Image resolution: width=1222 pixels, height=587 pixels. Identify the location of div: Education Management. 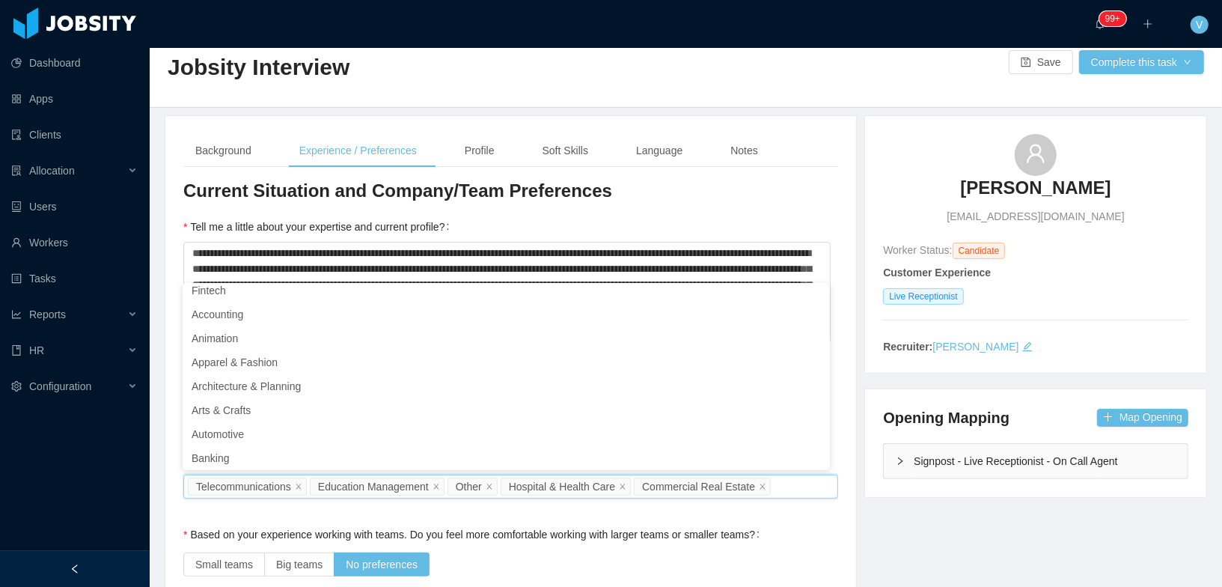
(373, 486).